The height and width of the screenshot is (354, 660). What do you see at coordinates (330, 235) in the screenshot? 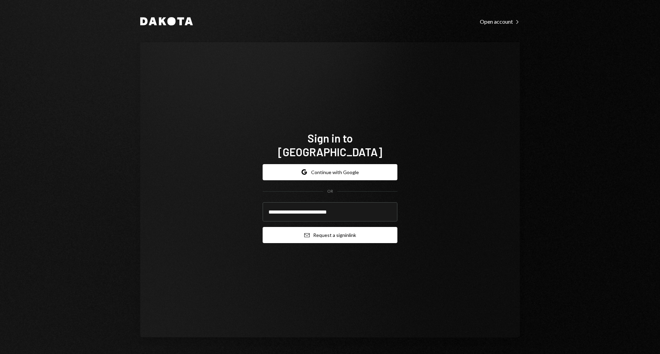
I see `button: Request a signinlink` at bounding box center [330, 235].